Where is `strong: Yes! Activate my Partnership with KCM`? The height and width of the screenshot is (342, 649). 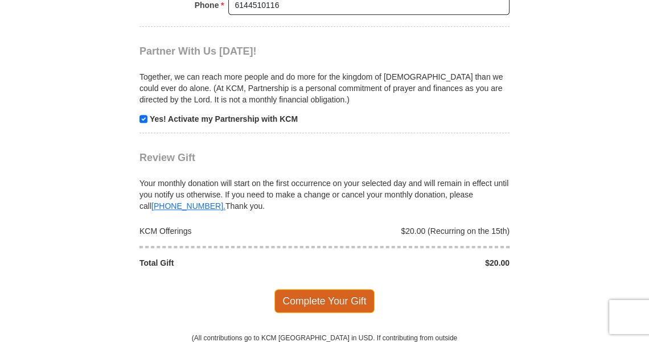 strong: Yes! Activate my Partnership with KCM is located at coordinates (224, 119).